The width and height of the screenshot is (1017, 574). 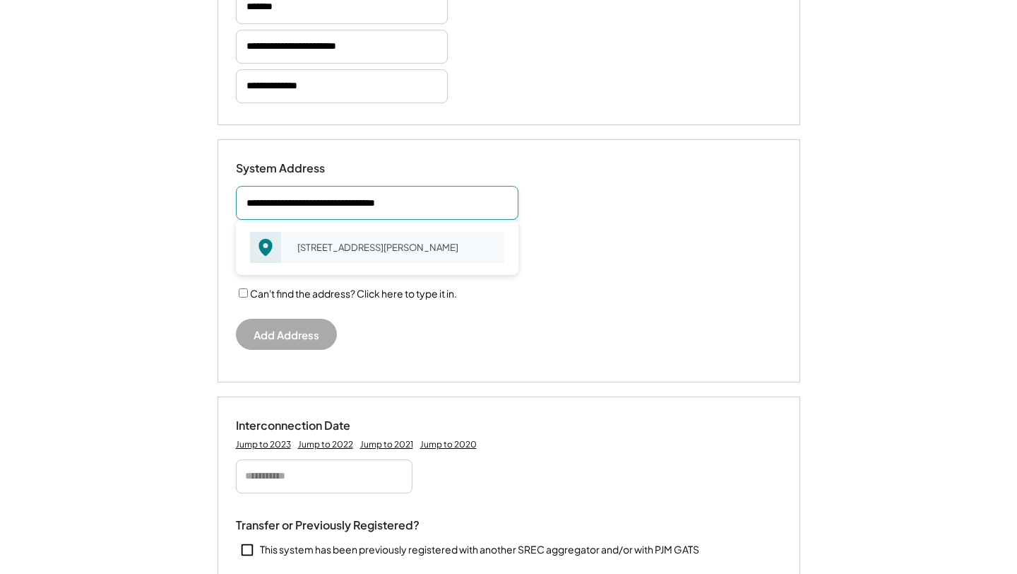 I want to click on div: Jump to 2022, so click(x=326, y=444).